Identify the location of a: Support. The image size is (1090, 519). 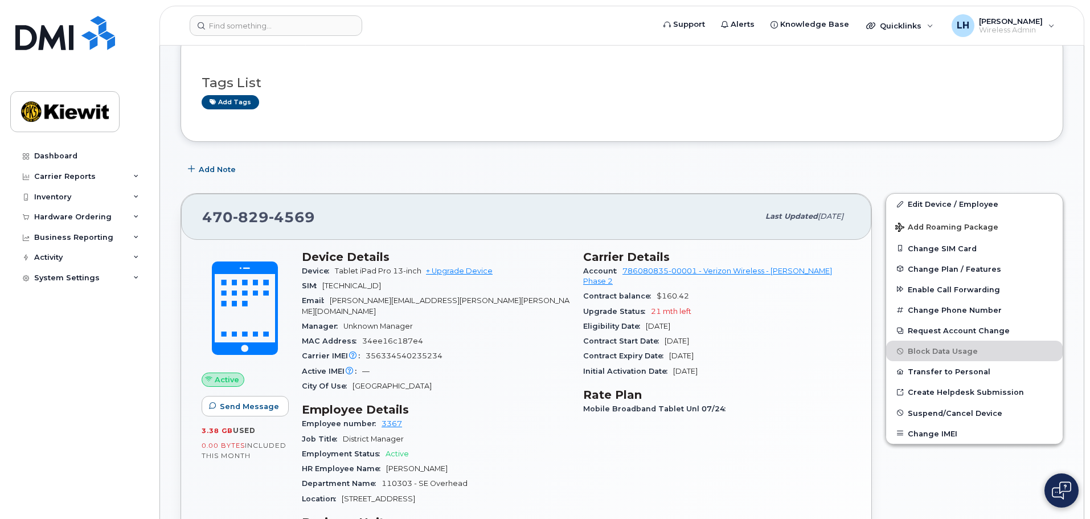
(684, 24).